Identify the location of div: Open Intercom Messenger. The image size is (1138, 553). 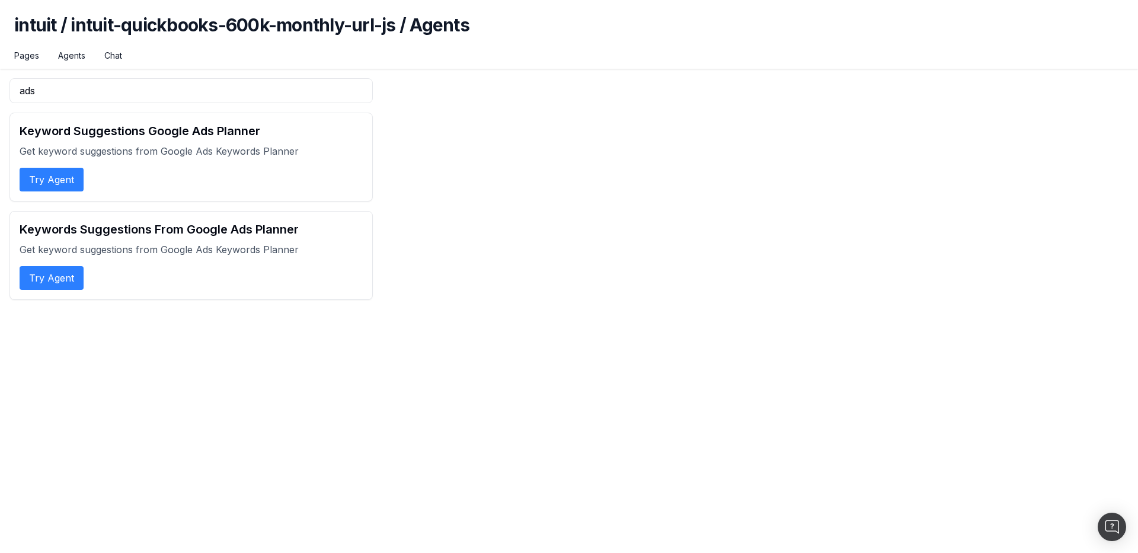
(1112, 527).